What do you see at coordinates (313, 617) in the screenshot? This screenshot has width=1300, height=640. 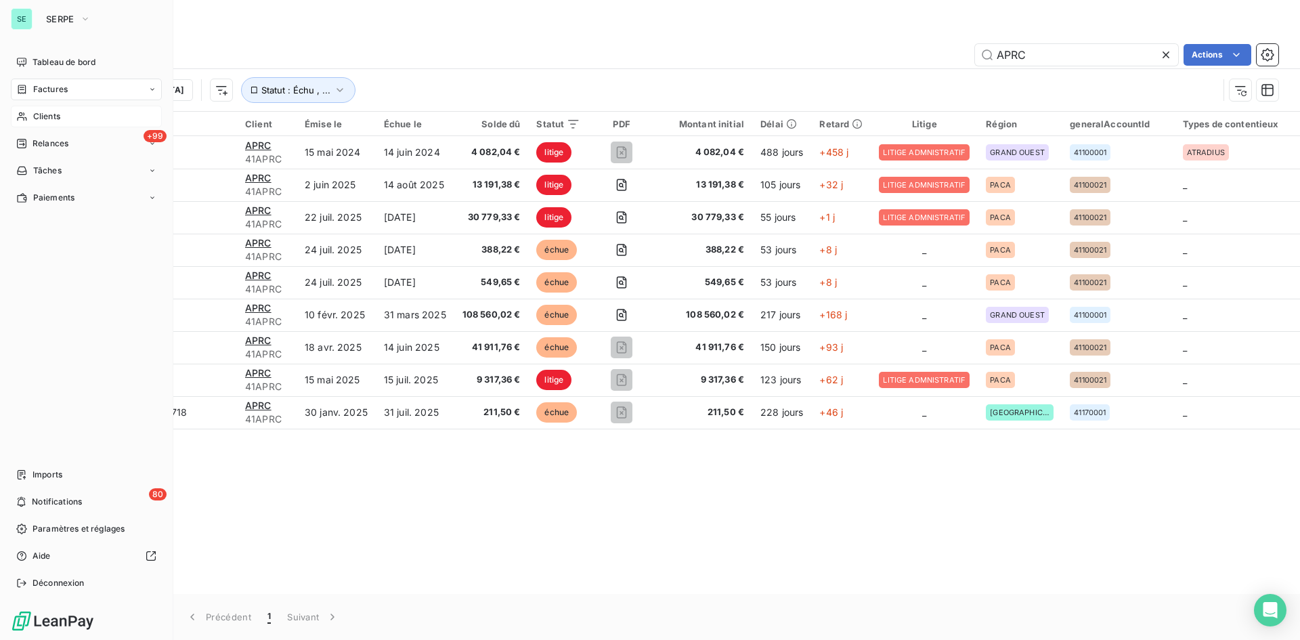 I see `button: Suivant` at bounding box center [313, 617].